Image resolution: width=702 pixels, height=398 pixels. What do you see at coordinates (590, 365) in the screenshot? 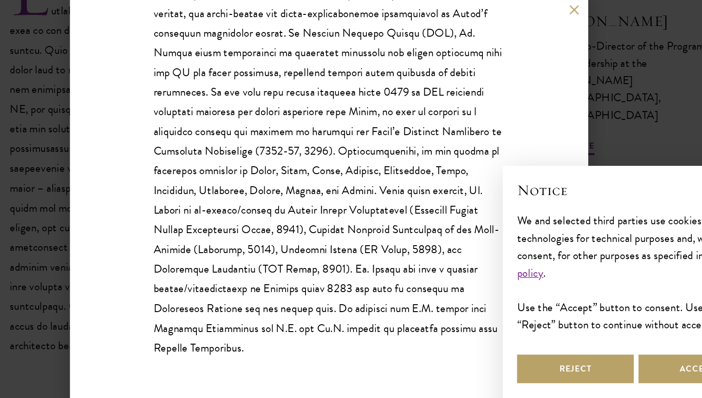
I see `button: Learn more and customize` at bounding box center [590, 365].